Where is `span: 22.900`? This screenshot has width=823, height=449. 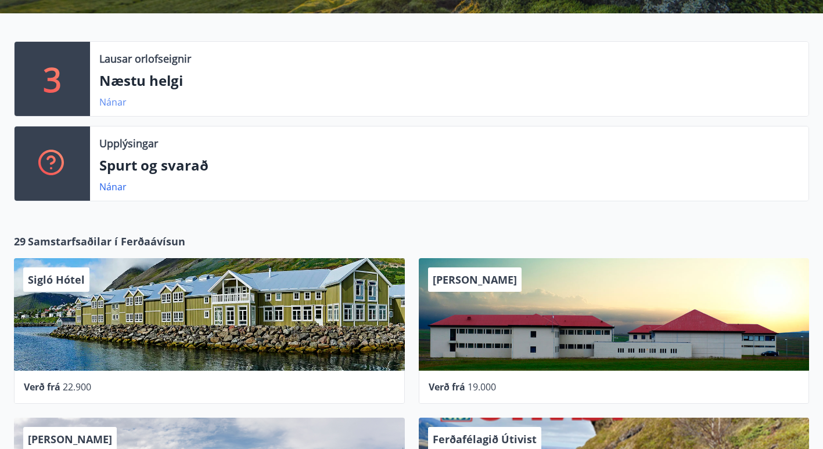
span: 22.900 is located at coordinates (77, 387).